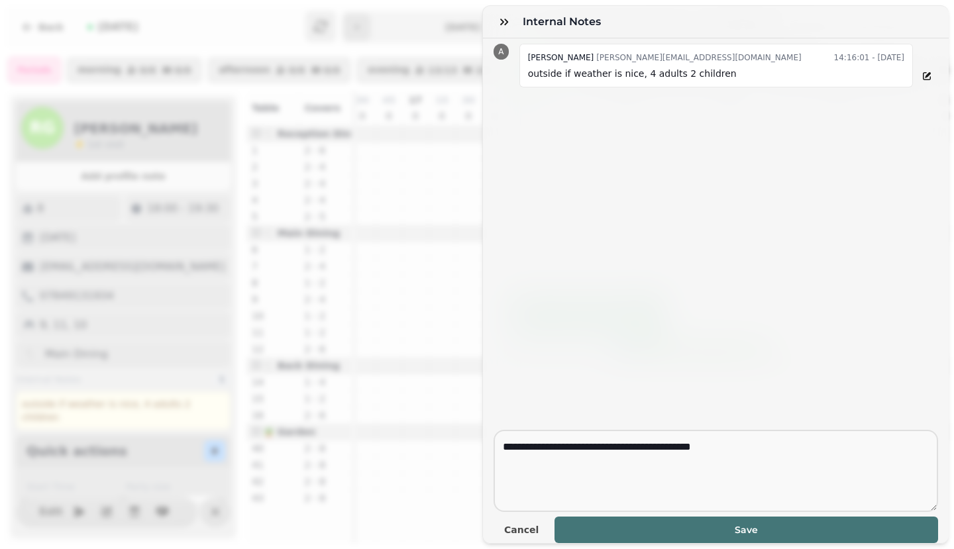  Describe the element at coordinates (746, 530) in the screenshot. I see `span: Save` at that location.